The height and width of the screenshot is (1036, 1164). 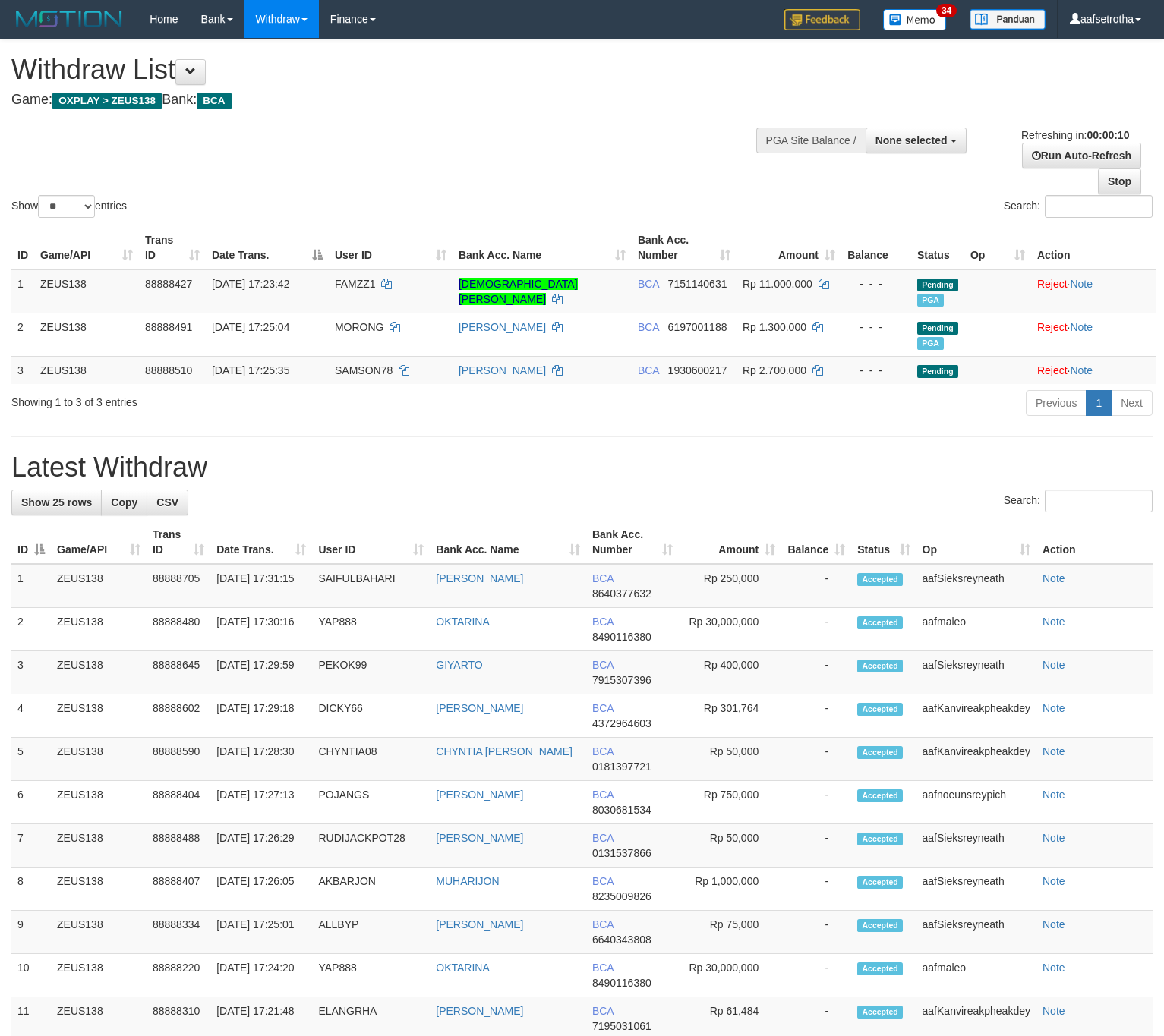 I want to click on h1: Latest Withdraw, so click(x=582, y=468).